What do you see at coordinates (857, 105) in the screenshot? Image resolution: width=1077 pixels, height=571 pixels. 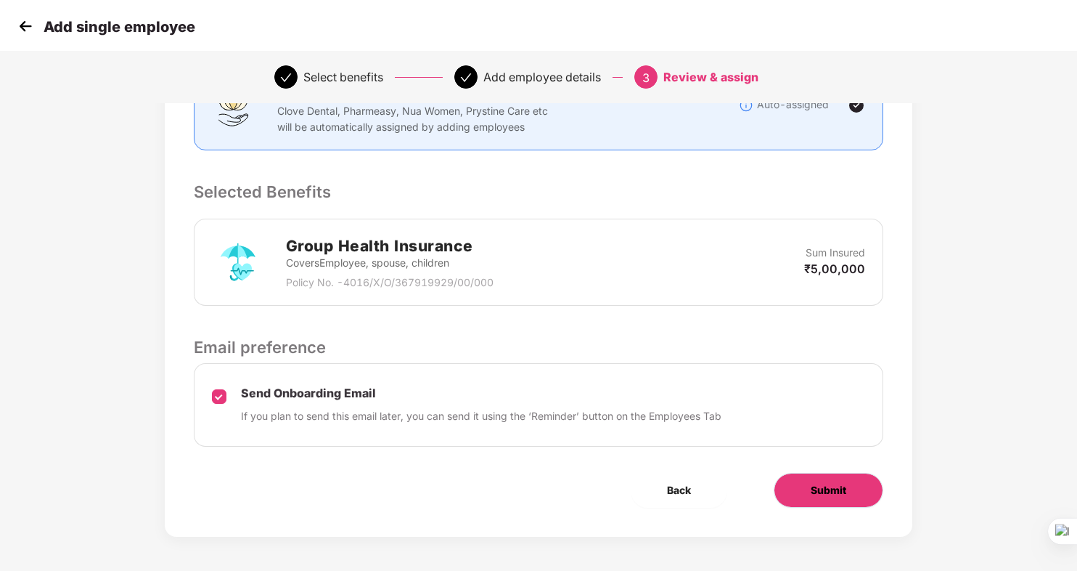 I see `img: svg+xml;base64,PHN2ZyBpZD0iVGljay0yNHgyNCIgeG1sbnM9Imh0dHA6Ly93d3cudzMub3JnLzIwMDAvc3ZnIiB3aWR0aD...` at bounding box center [857, 105].